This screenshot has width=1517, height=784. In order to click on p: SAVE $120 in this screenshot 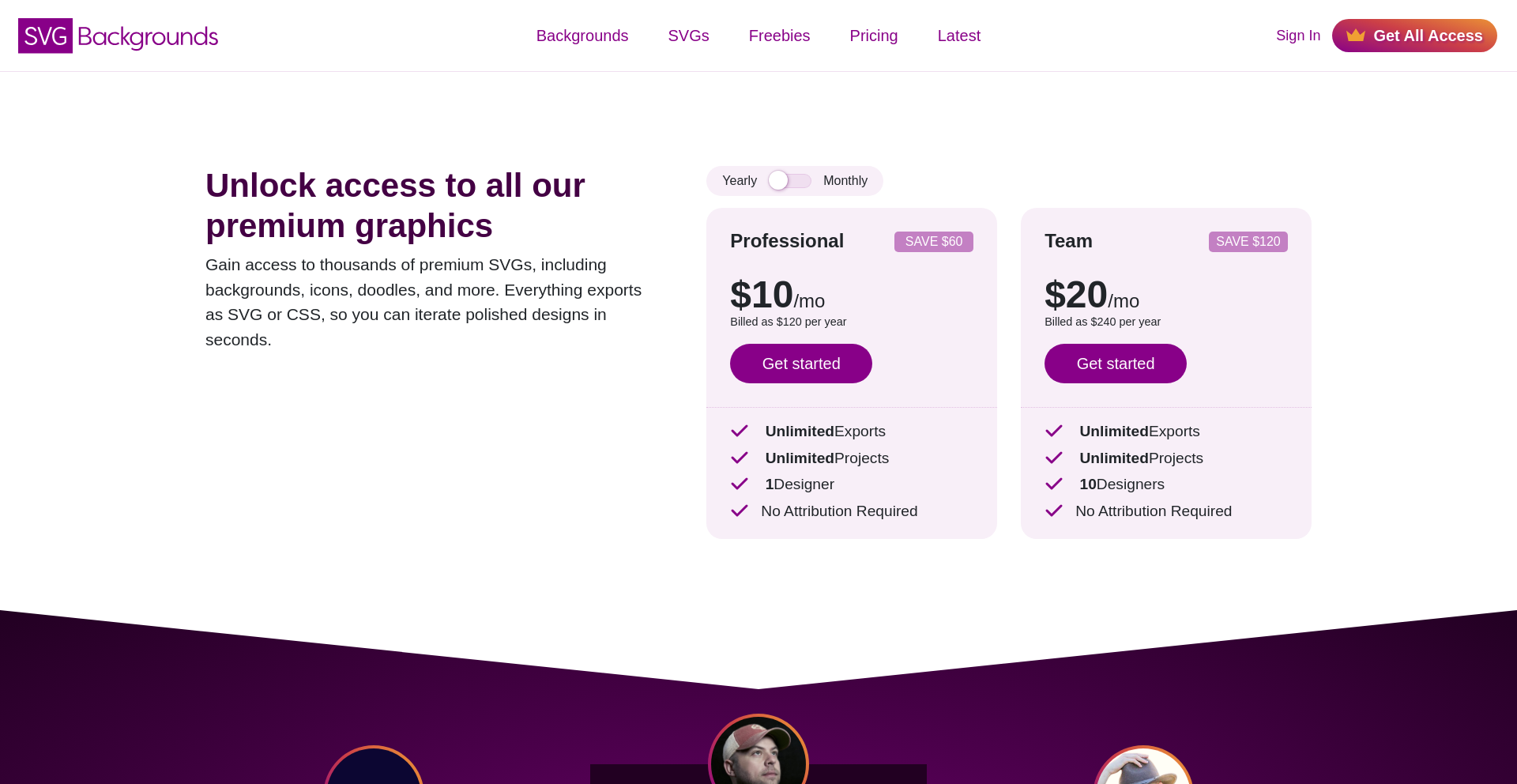, I will do `click(1248, 241)`.